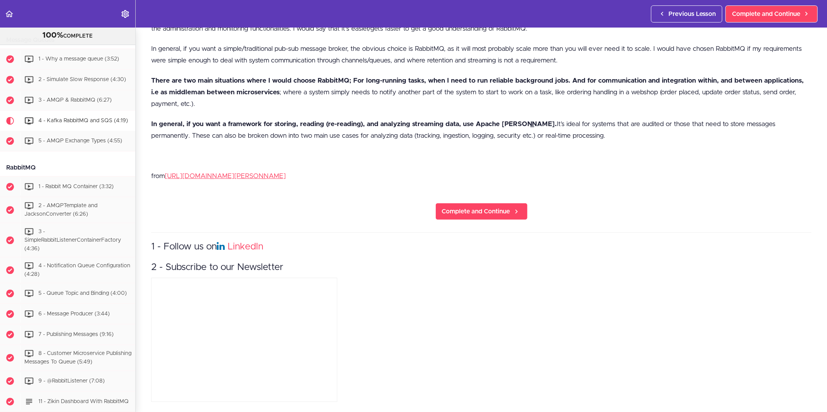  What do you see at coordinates (692, 14) in the screenshot?
I see `span: Previous Lesson` at bounding box center [692, 14].